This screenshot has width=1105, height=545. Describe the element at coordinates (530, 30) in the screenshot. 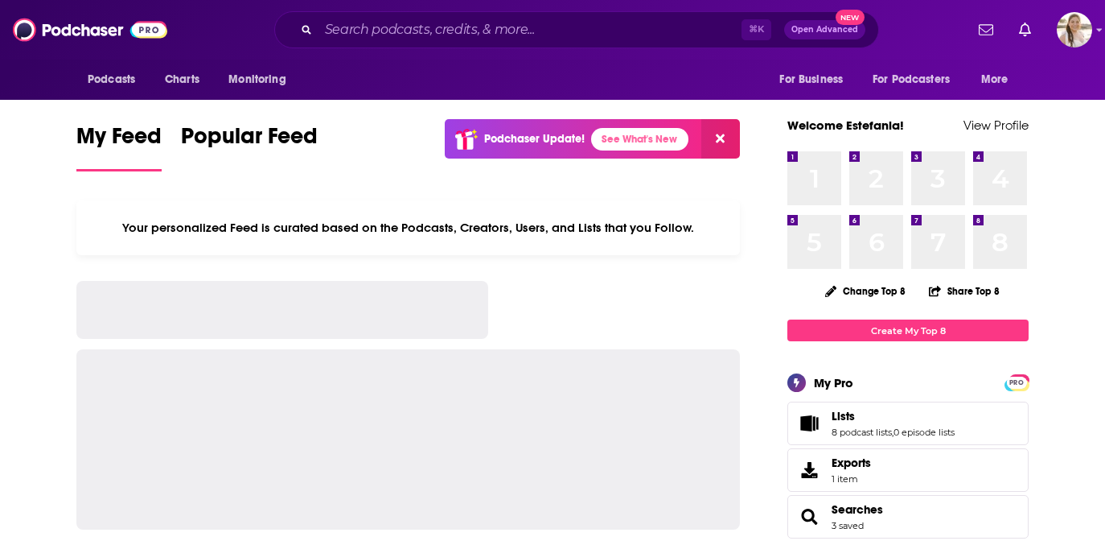

I see `input: Search podcasts, credits, & more...` at that location.